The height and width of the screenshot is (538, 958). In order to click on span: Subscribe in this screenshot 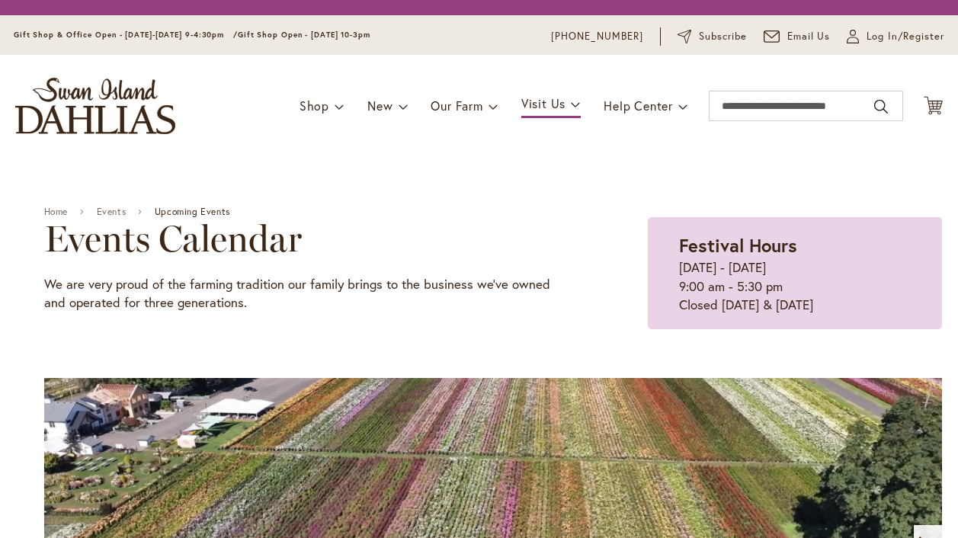, I will do `click(723, 37)`.